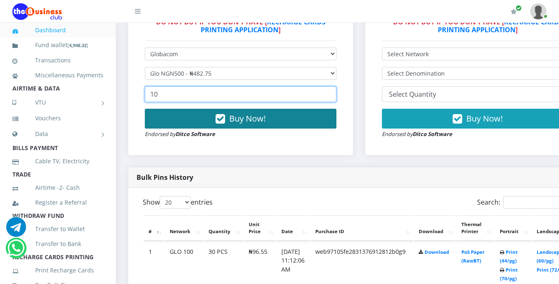  What do you see at coordinates (58, 45) in the screenshot?
I see `a: Fund wallet[4,948.32]` at bounding box center [58, 45].